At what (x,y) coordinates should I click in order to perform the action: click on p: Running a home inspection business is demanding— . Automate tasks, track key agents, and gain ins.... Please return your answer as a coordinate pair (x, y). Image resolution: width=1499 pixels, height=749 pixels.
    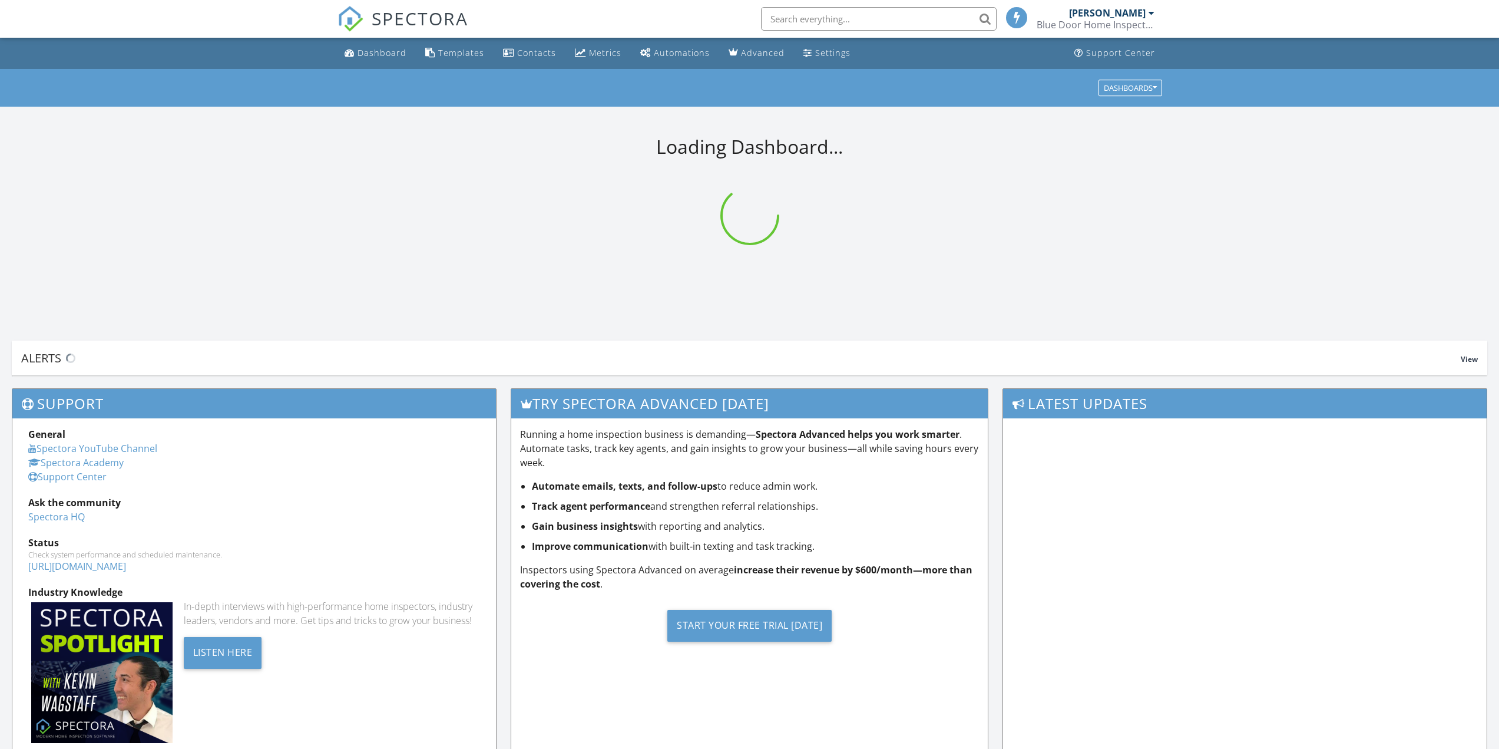
    Looking at the image, I should click on (749, 448).